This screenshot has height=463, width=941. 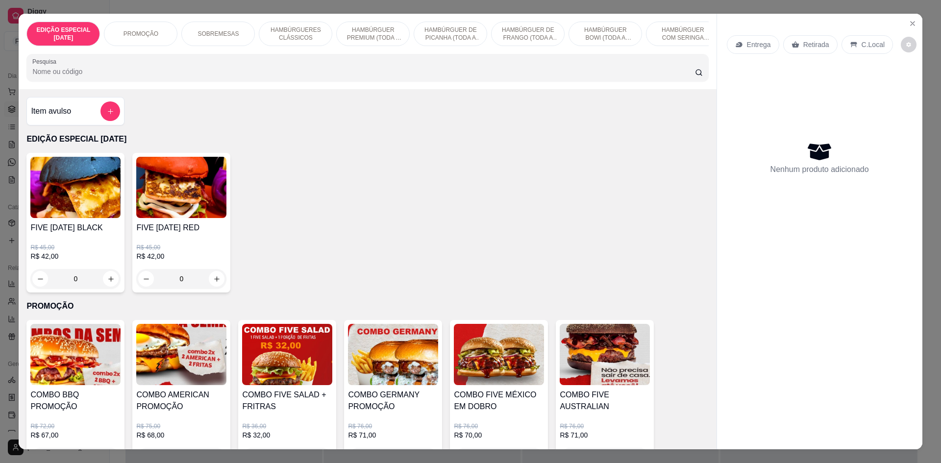 I want to click on label: Pesquisa, so click(x=46, y=61).